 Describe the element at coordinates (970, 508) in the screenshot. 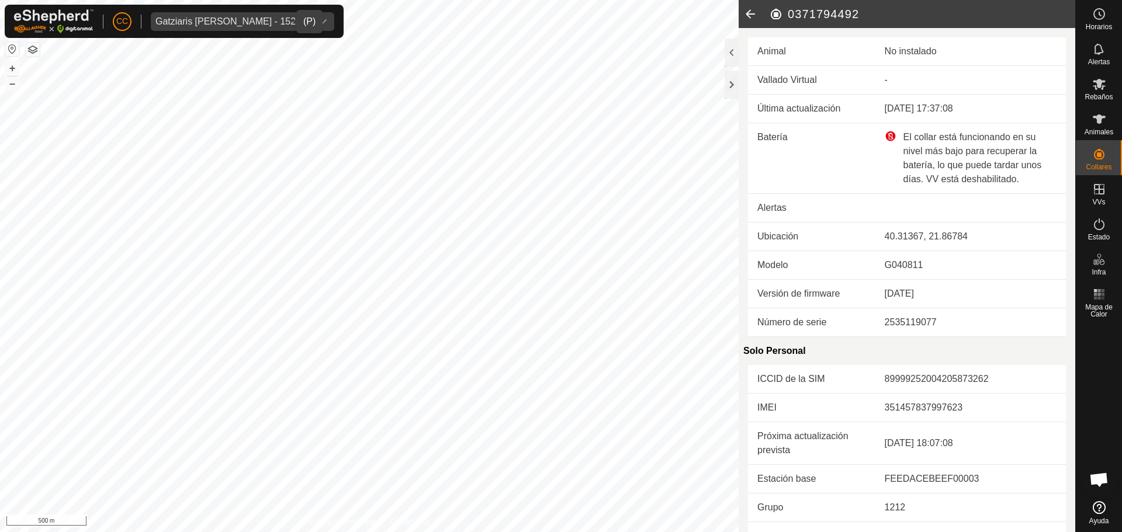

I see `td: 1212` at that location.